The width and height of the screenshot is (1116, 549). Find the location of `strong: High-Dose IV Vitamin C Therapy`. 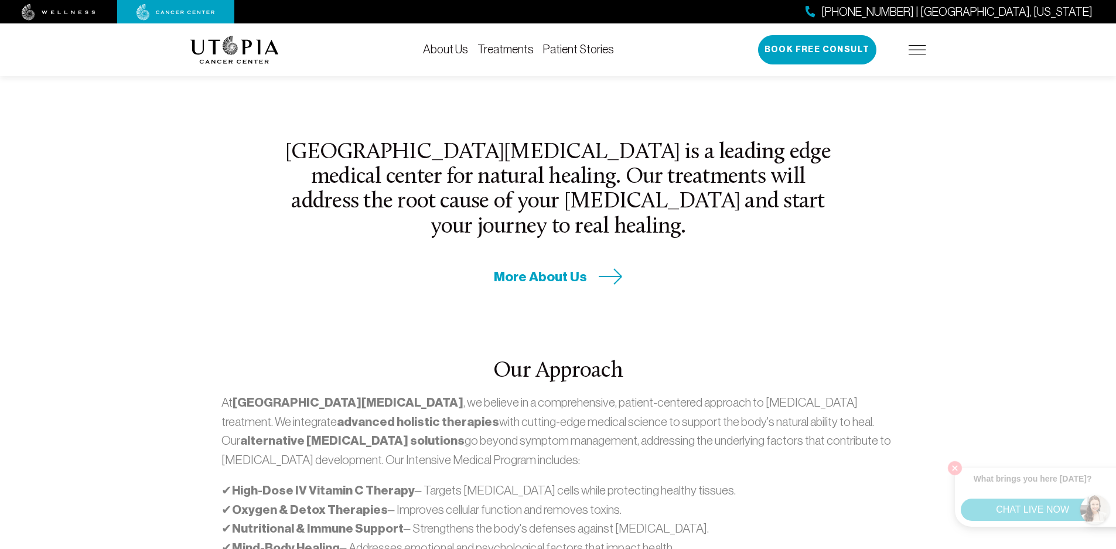

strong: High-Dose IV Vitamin C Therapy is located at coordinates (323, 490).